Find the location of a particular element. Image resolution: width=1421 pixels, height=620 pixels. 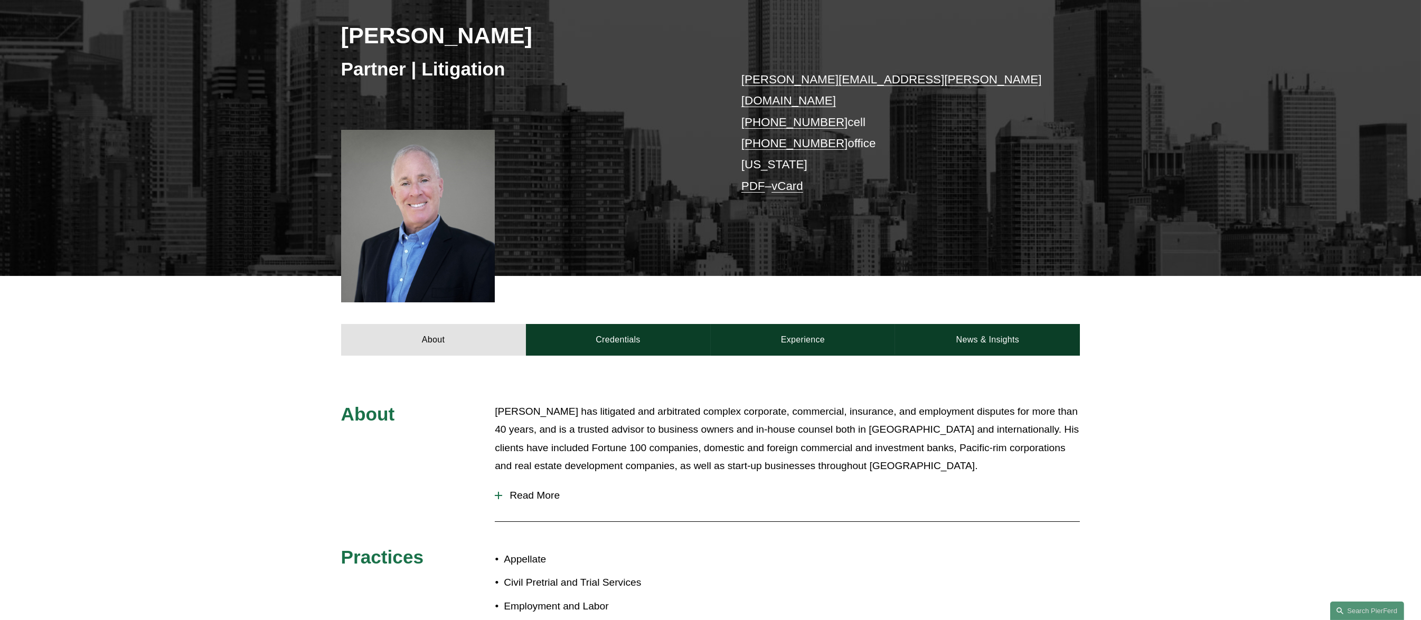

span: Read More is located at coordinates (791, 496).